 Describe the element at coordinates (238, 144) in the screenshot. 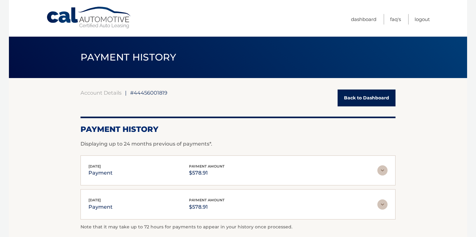

I see `p: Displaying up to 24 months previous of payments*.` at that location.